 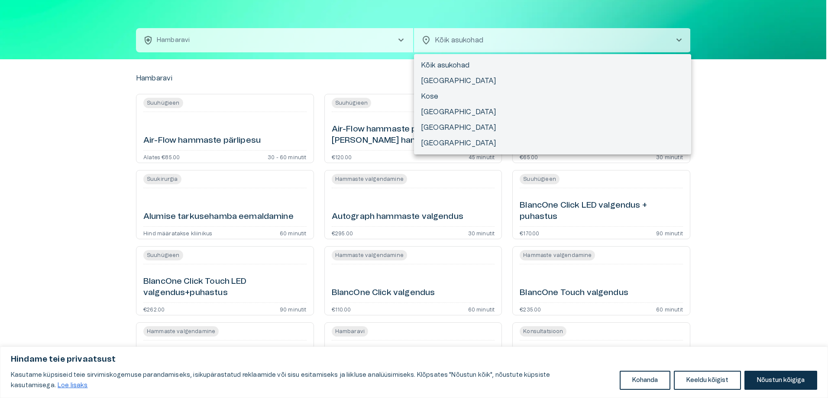 What do you see at coordinates (553, 65) in the screenshot?
I see `li: Kõik asukohad` at bounding box center [553, 65].